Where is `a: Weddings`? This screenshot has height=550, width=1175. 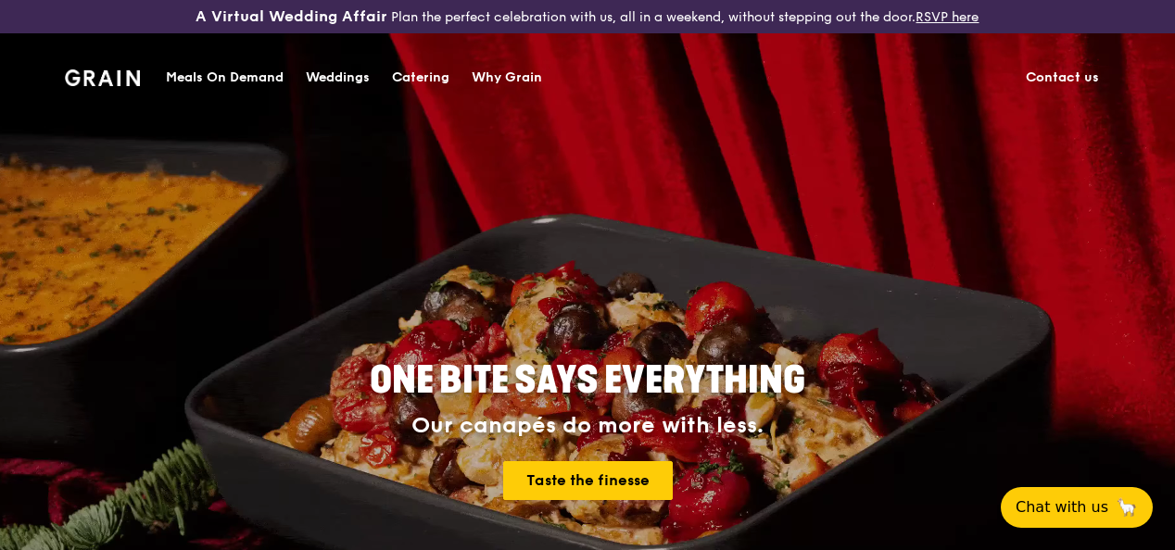 a: Weddings is located at coordinates (337, 78).